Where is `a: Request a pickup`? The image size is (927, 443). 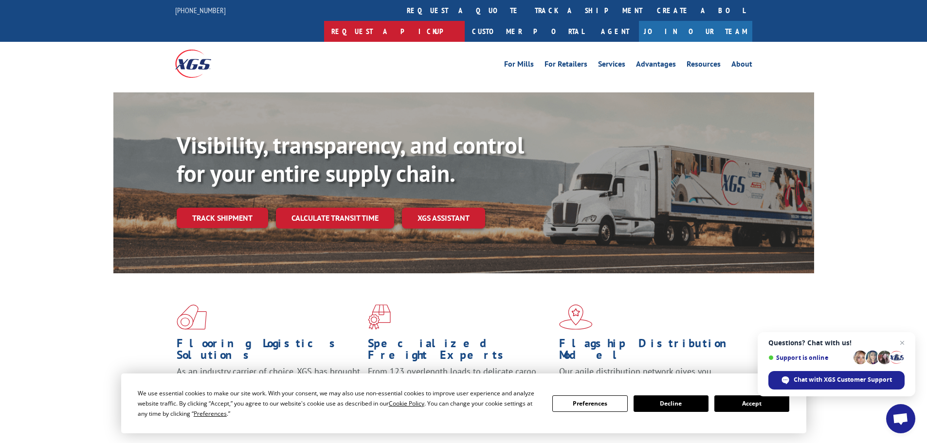
a: Request a pickup is located at coordinates (394, 31).